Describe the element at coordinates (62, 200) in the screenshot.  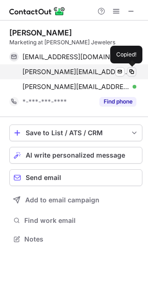
I see `span: Add to email campaign` at that location.